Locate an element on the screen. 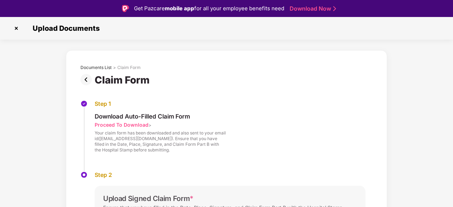 Image resolution: width=453 pixels, height=207 pixels. div: Documents List is located at coordinates (96, 68).